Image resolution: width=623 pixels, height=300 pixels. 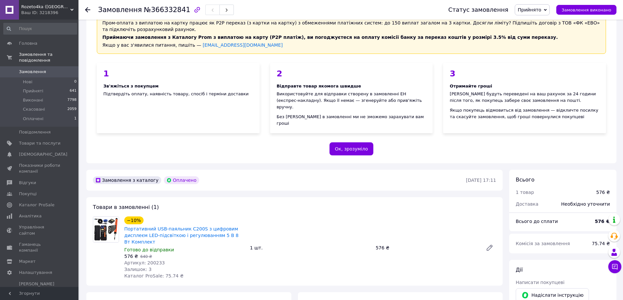 I want to click on span: 641, so click(x=73, y=91).